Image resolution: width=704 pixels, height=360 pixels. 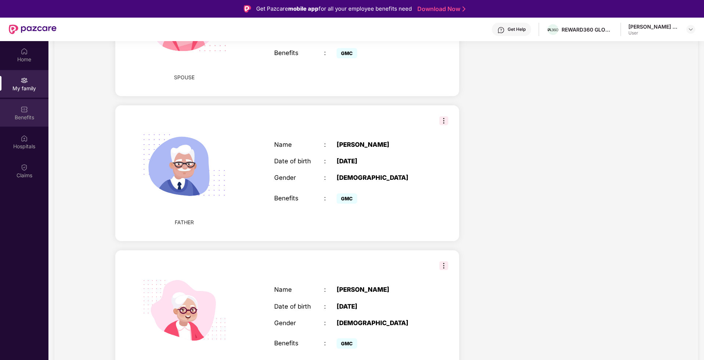 I want to click on img: svg+xml;base64,PHN2ZyB4bWxucz0iaHR0cDovL3d3dy53My5vcmcvMjAwMC9zdmciIHhtbG5zOnhsaW5rPSJodHRwOi8vd3..., so click(x=184, y=166).